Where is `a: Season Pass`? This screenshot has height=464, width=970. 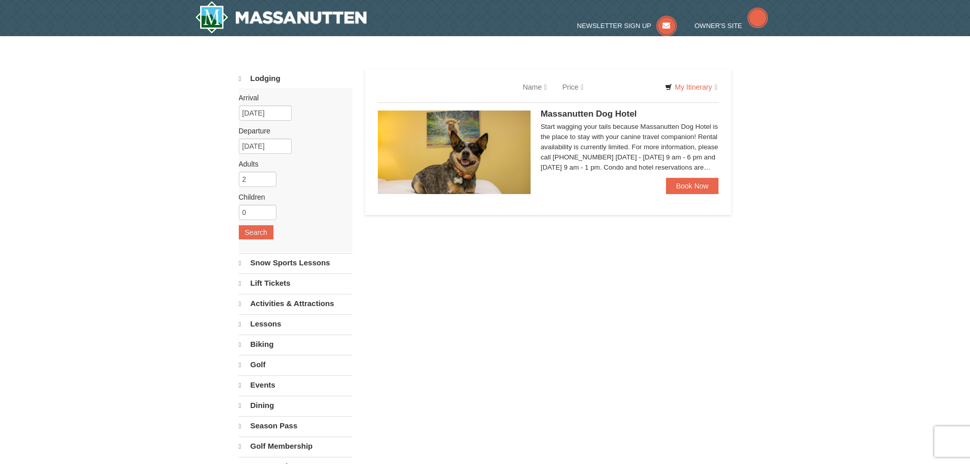
a: Season Pass is located at coordinates (295, 426).